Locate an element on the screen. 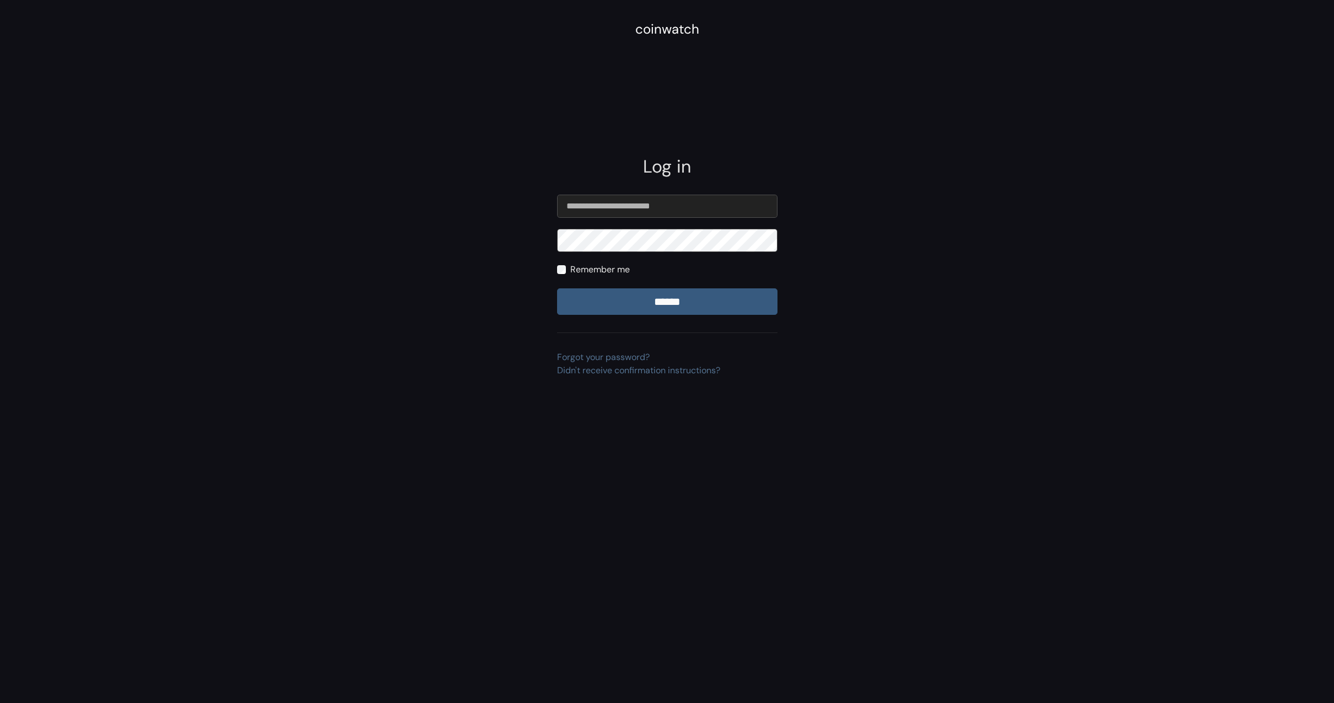  h2: Log in is located at coordinates (667, 166).